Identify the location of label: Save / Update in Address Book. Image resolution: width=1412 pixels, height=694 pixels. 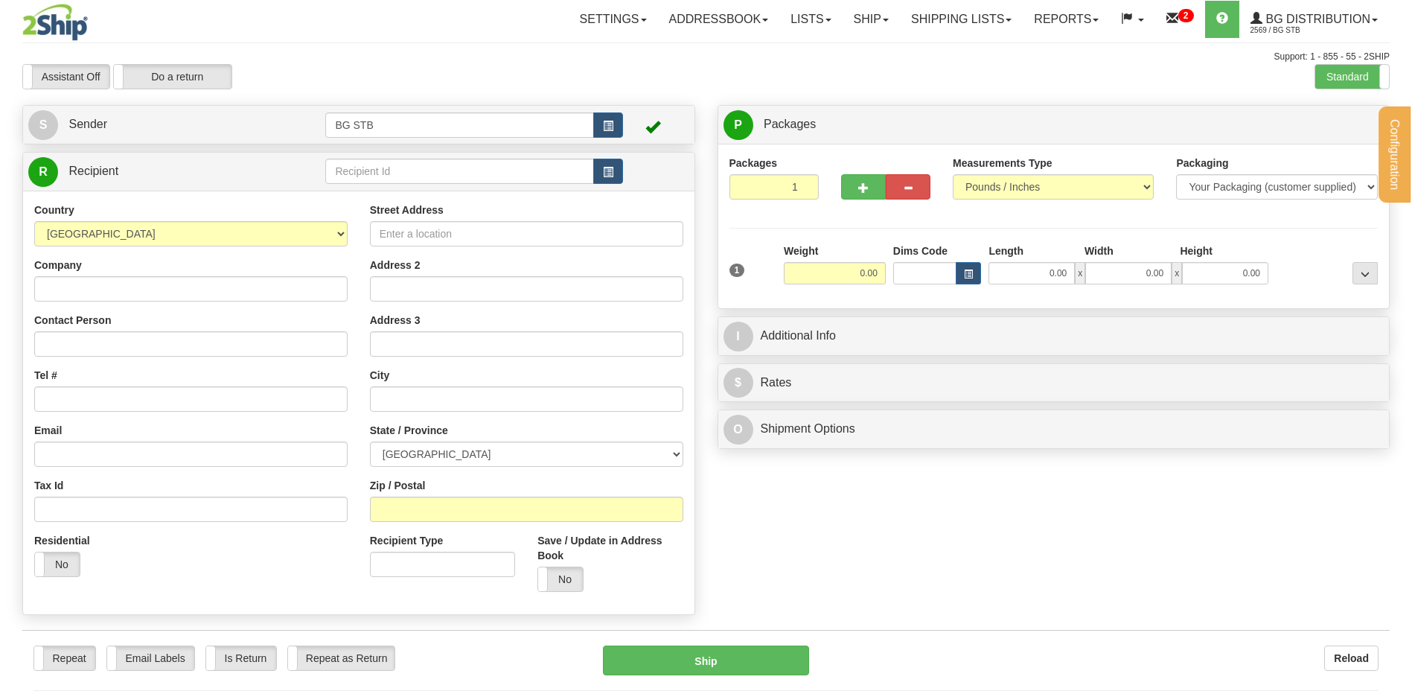
(610, 548).